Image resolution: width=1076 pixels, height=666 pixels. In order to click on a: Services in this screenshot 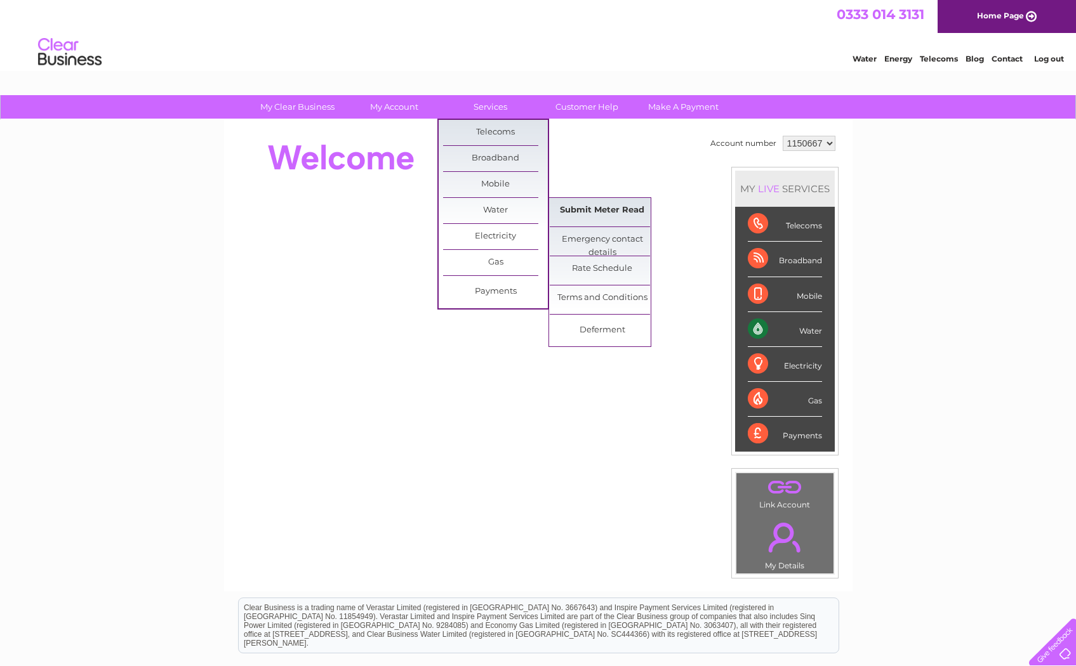, I will do `click(490, 107)`.